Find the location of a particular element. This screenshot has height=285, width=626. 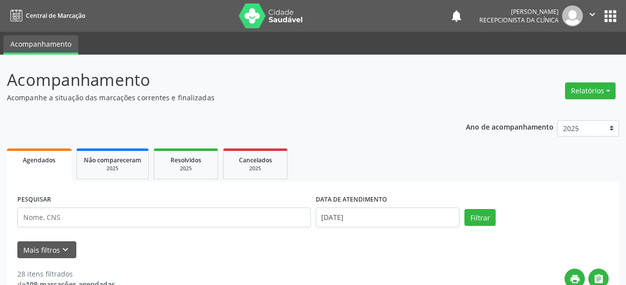

span: Recepcionista da clínica is located at coordinates (519, 20).